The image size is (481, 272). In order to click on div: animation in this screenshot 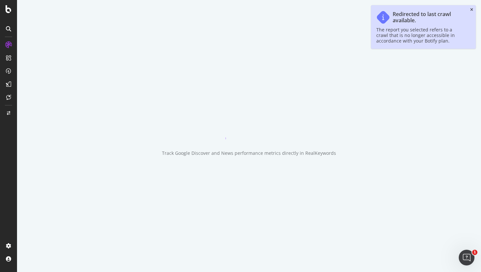, I will do `click(249, 128)`.